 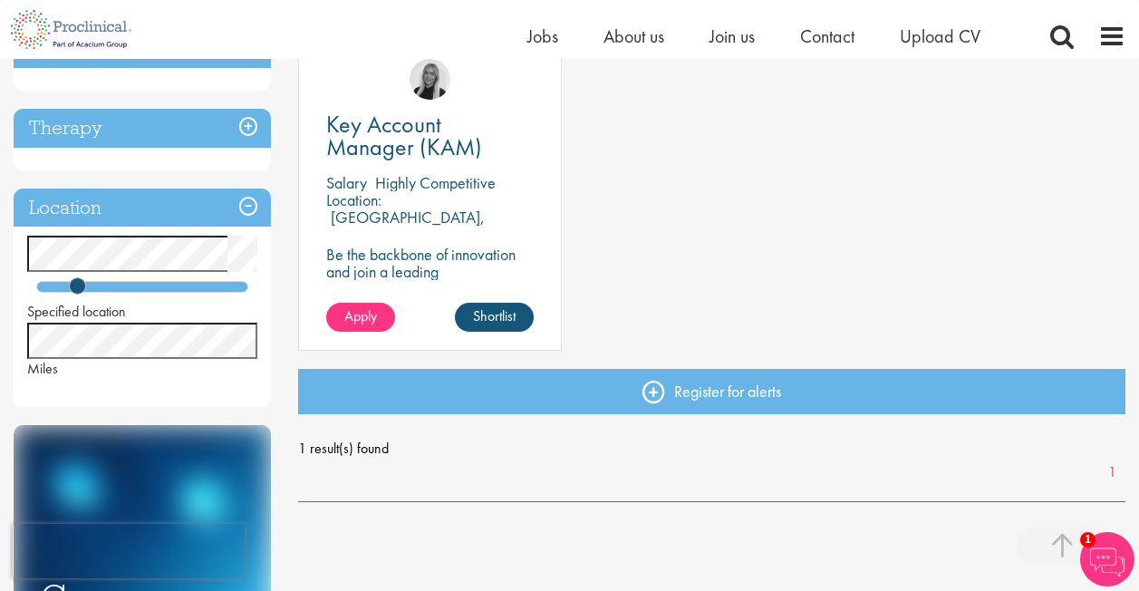 I want to click on h3: Therapy, so click(x=142, y=128).